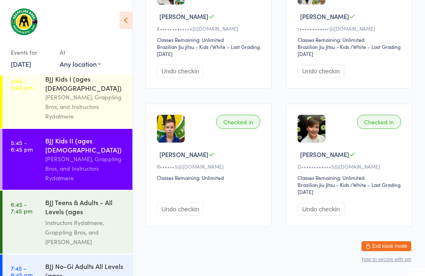  What do you see at coordinates (24, 22) in the screenshot?
I see `img: Grappling Bros Rydalmere` at bounding box center [24, 22].